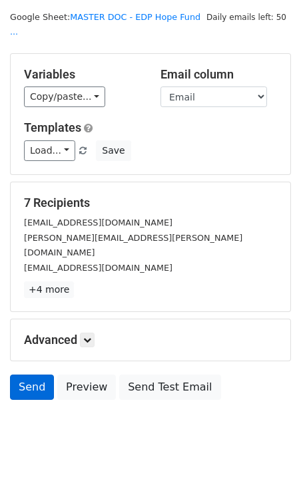  What do you see at coordinates (65, 97) in the screenshot?
I see `a: Copy/paste...` at bounding box center [65, 97].